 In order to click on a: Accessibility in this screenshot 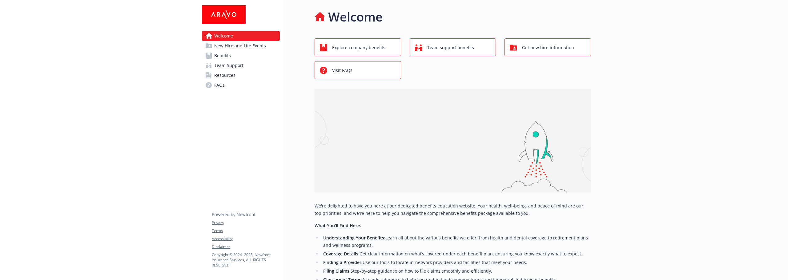, I will do `click(246, 239)`.